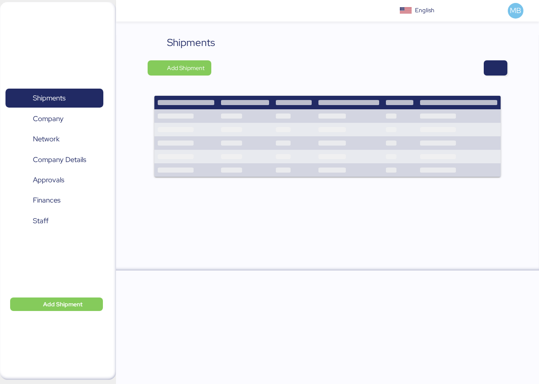  Describe the element at coordinates (41, 221) in the screenshot. I see `span: Staff` at that location.